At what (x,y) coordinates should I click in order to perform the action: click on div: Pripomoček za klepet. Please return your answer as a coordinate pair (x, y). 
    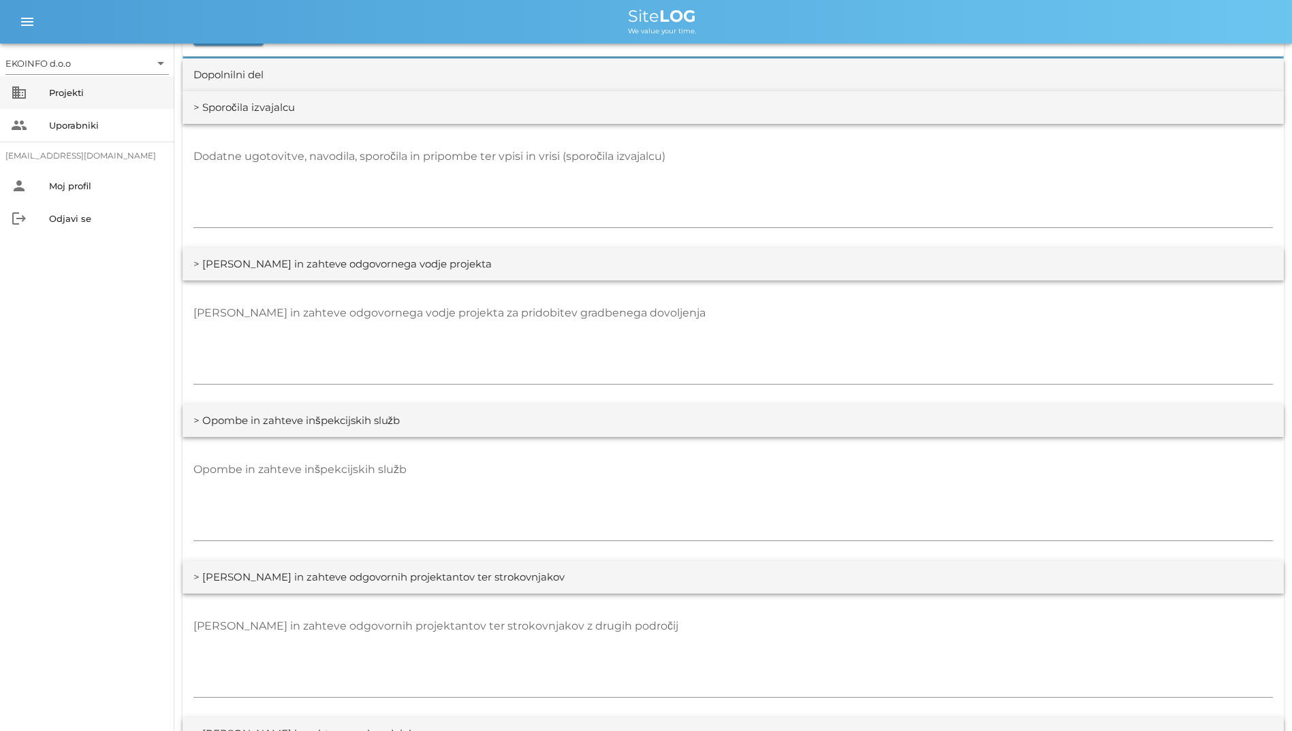
    Looking at the image, I should click on (1195, 658).